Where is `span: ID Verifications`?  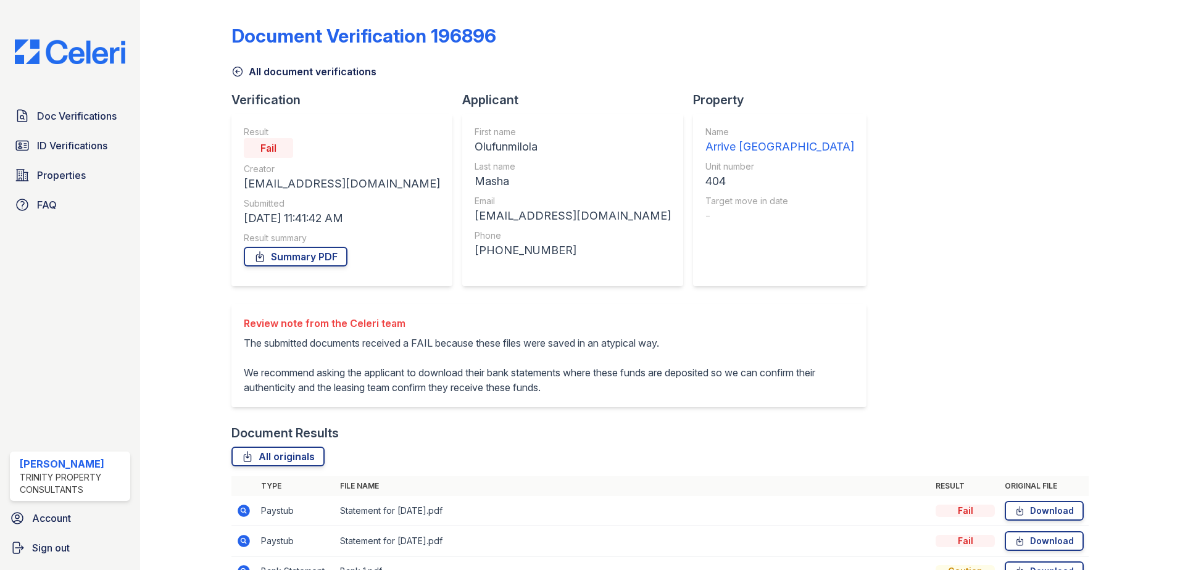 span: ID Verifications is located at coordinates (72, 146).